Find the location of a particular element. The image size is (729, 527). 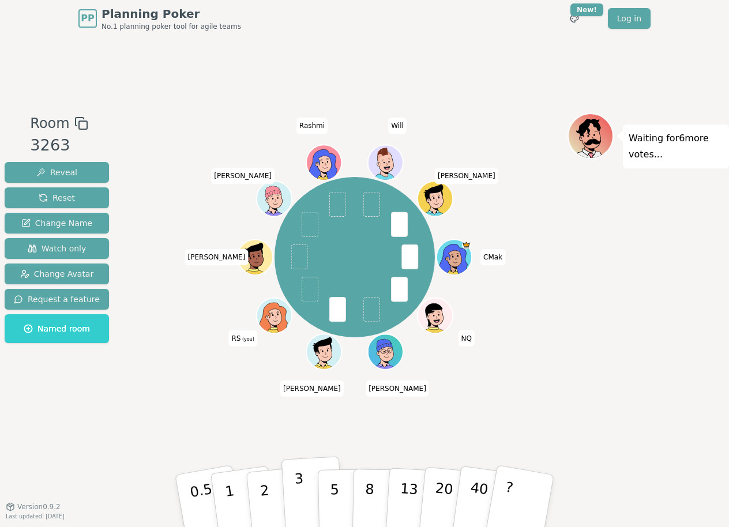

span: Request a feature is located at coordinates (57, 299).